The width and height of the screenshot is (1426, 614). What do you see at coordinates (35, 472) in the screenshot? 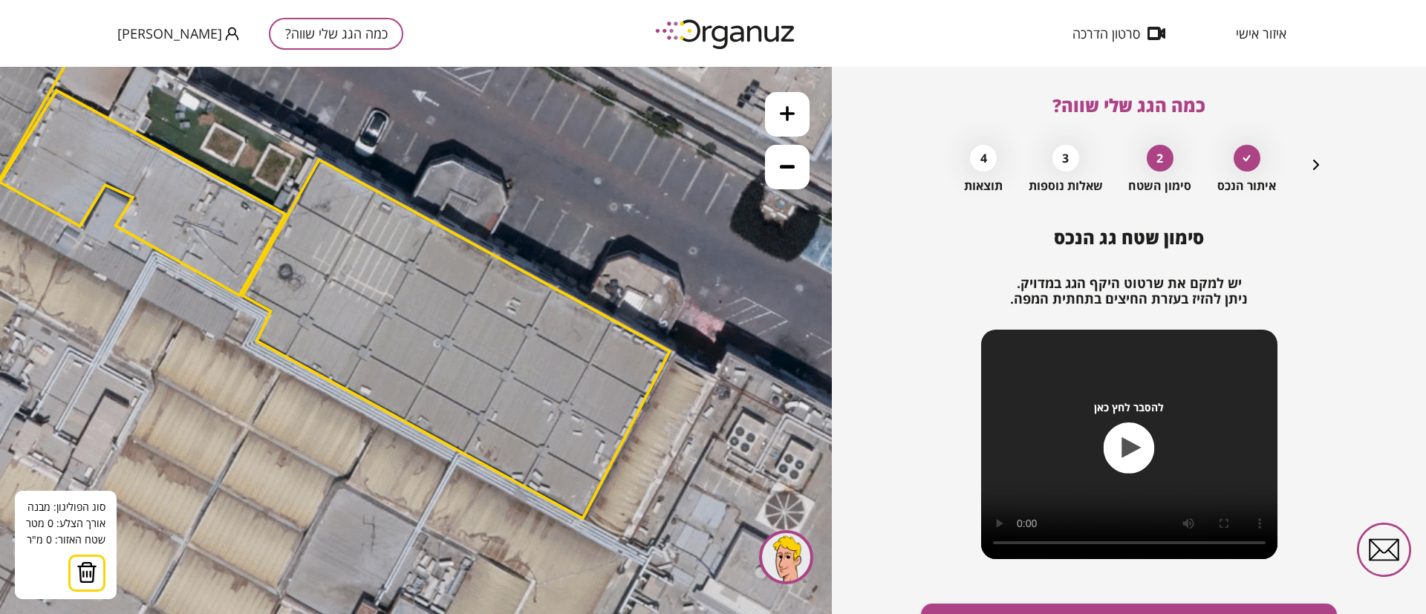
I see `span: מ"ּר` at bounding box center [35, 472].